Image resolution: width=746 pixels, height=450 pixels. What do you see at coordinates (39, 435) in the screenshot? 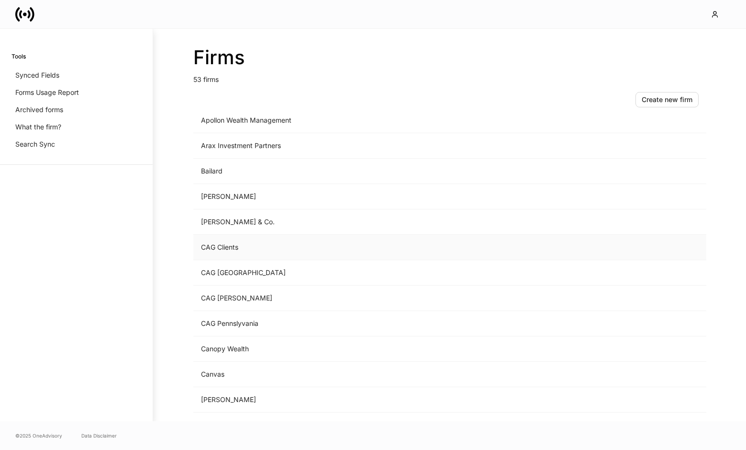
I see `span: © 2025 OneAdvisory` at bounding box center [39, 435].